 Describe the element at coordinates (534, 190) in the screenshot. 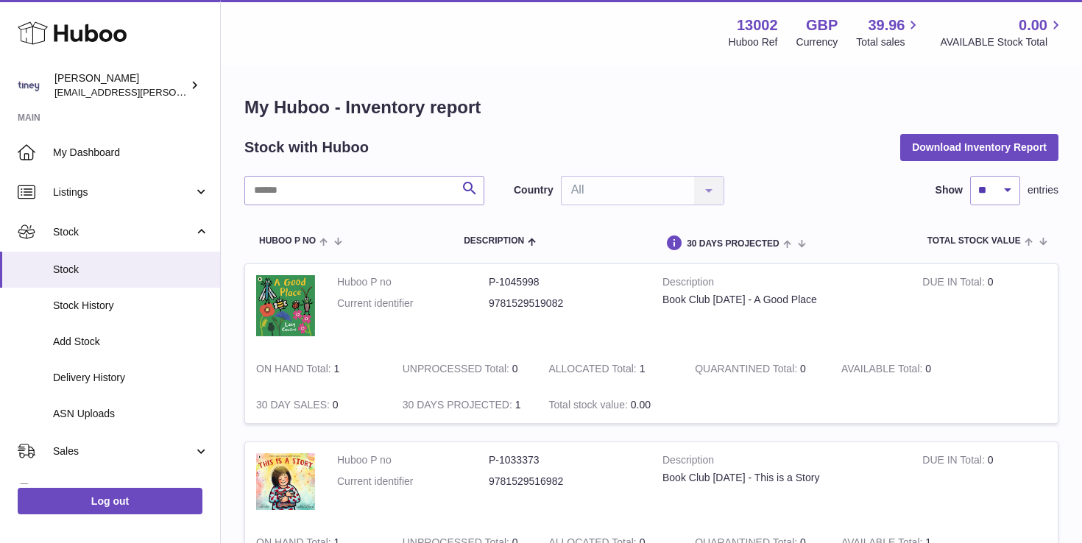

I see `label: Country` at that location.